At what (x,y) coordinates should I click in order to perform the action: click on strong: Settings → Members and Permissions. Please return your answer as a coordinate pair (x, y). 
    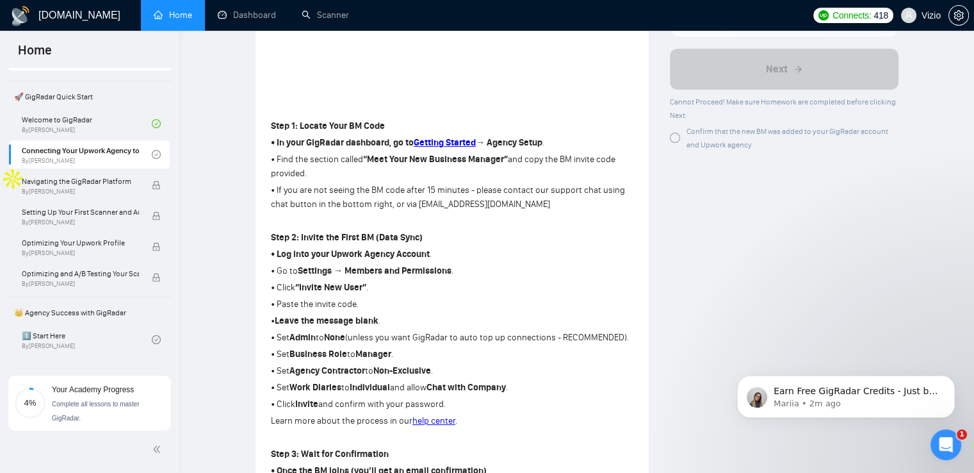
    Looking at the image, I should click on (375, 270).